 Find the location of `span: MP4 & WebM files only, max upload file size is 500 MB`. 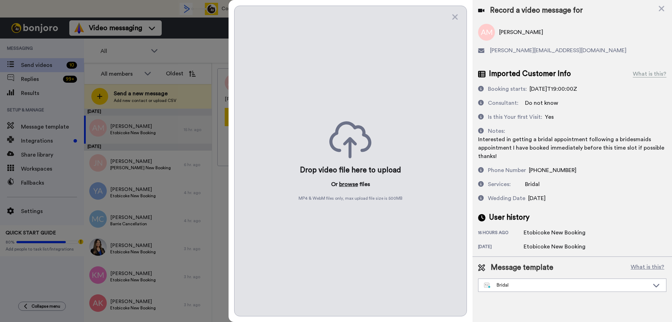

span: MP4 & WebM files only, max upload file size is 500 MB is located at coordinates (350, 198).